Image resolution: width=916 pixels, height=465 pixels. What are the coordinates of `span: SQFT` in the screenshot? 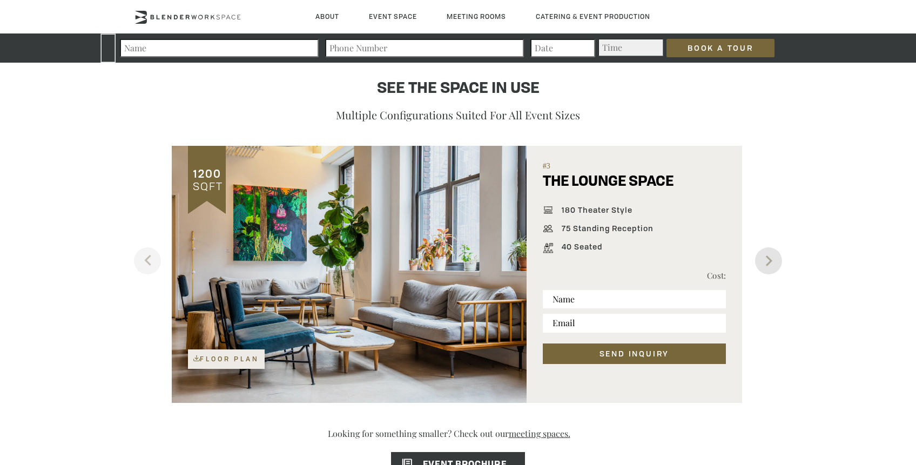 It's located at (207, 186).